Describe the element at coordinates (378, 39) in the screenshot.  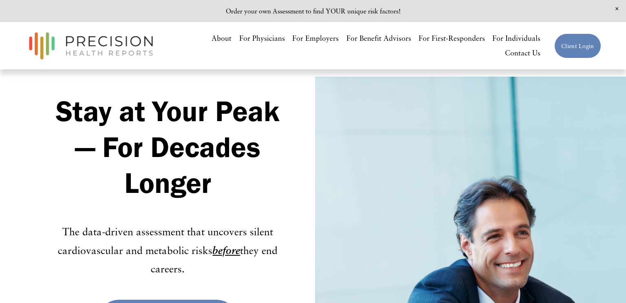
I see `a: For Benefit Advisors` at that location.